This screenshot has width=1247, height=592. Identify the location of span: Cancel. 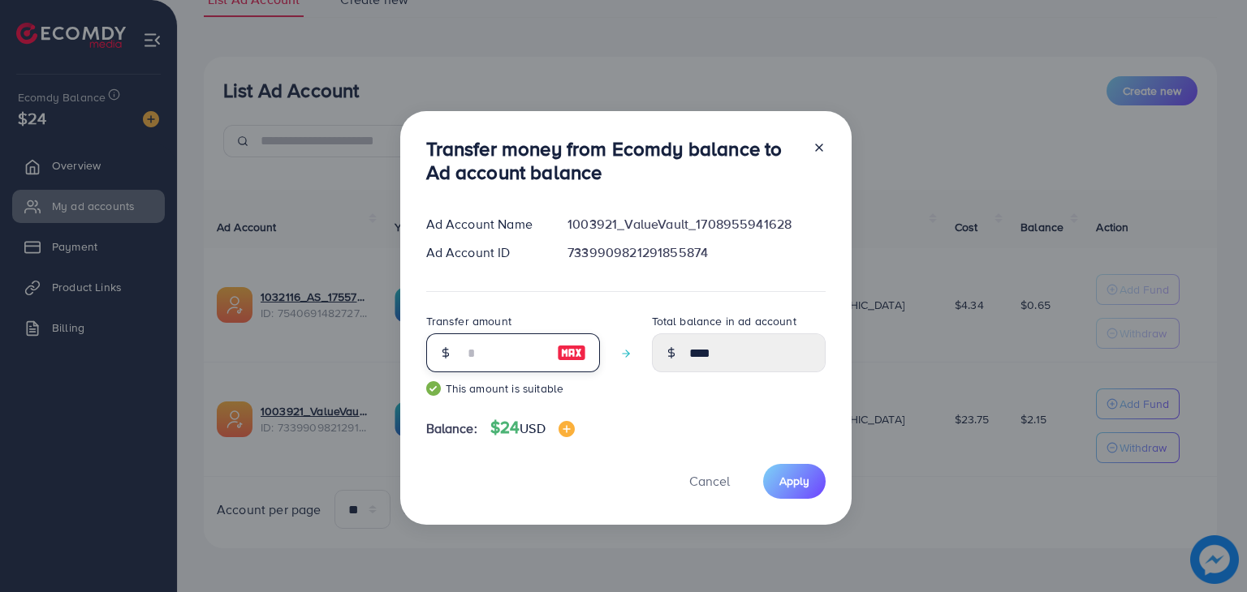
(709, 481).